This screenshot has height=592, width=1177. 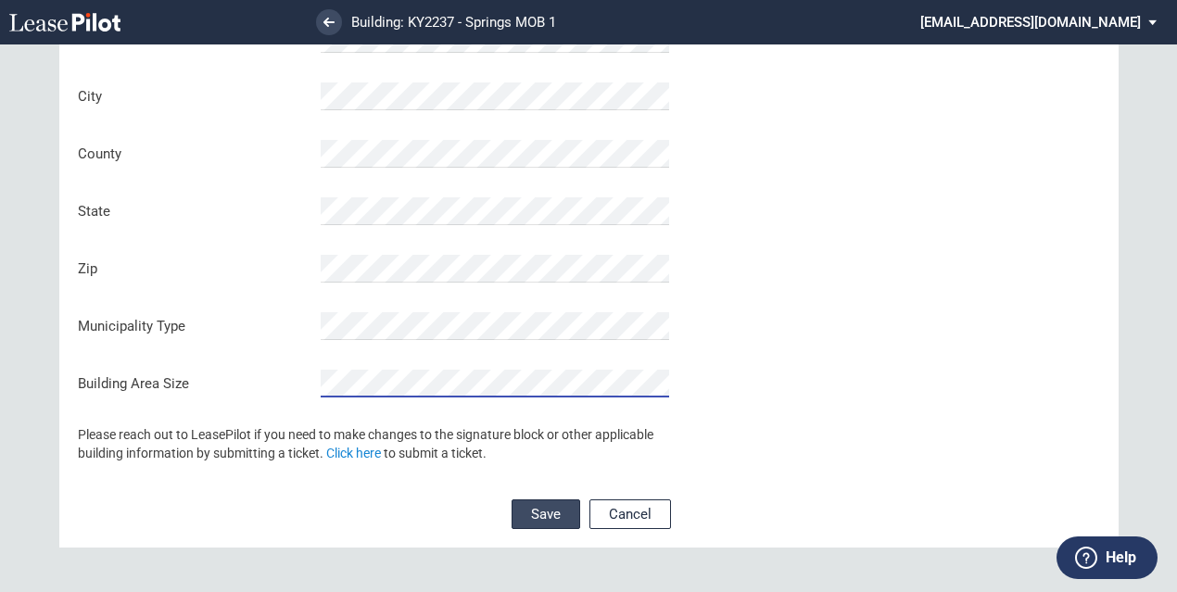 What do you see at coordinates (495, 154) in the screenshot?
I see `input: County` at bounding box center [495, 154].